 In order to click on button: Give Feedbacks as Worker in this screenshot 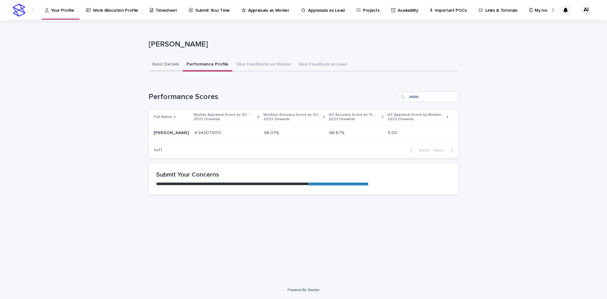, I will do `click(264, 65)`.